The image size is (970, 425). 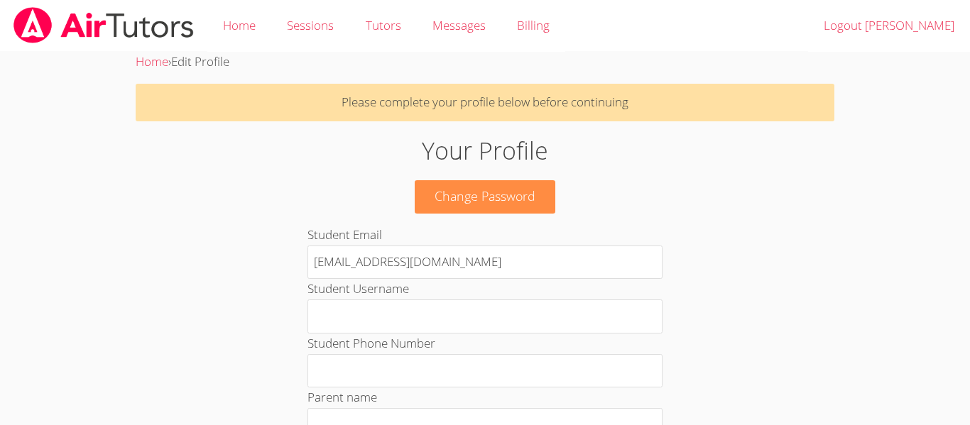 I want to click on span: Edit Profile, so click(x=200, y=61).